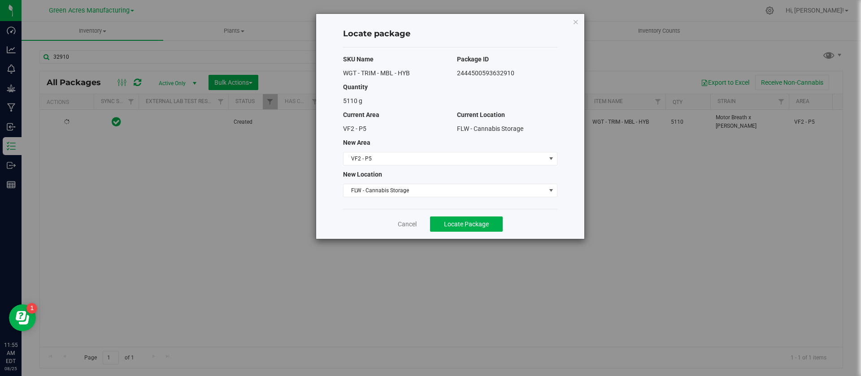  I want to click on button: Locate Package, so click(466, 224).